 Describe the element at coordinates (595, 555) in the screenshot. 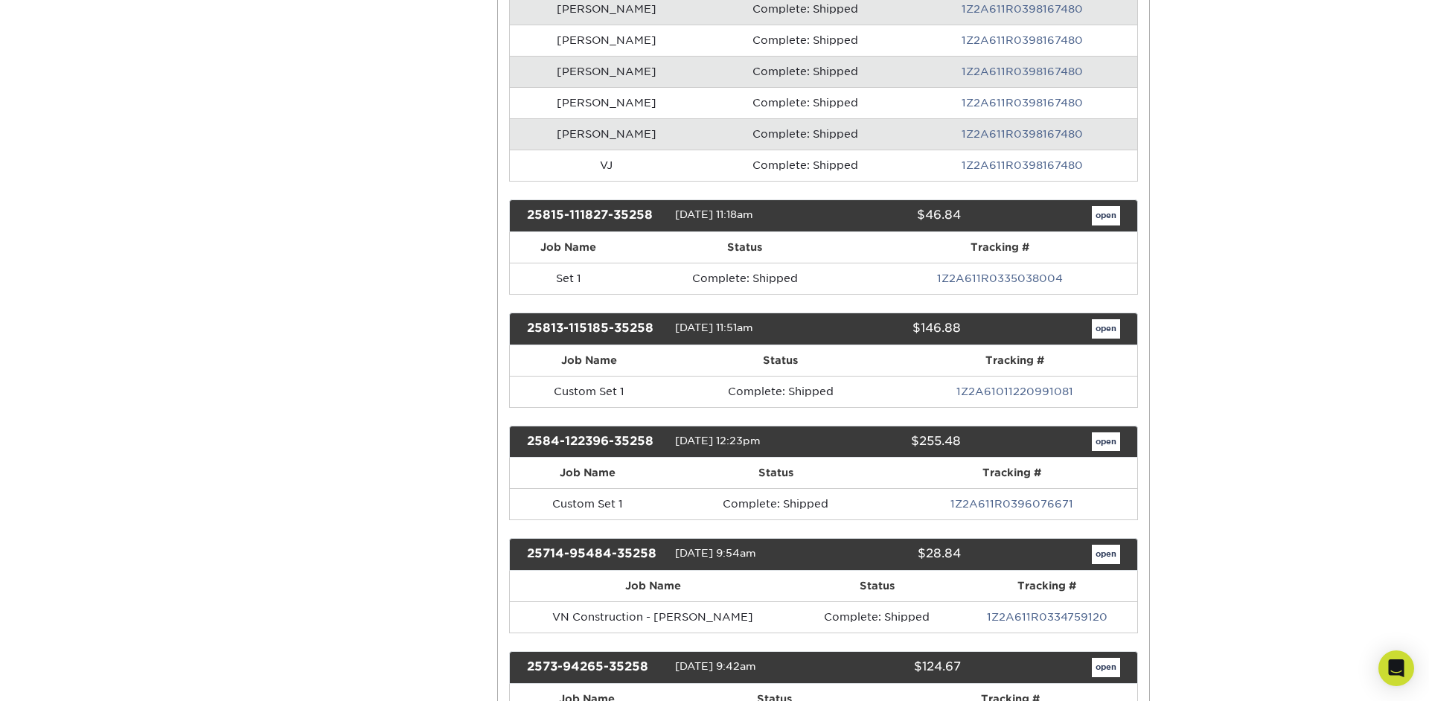

I see `div: 25714-95484-35258` at that location.